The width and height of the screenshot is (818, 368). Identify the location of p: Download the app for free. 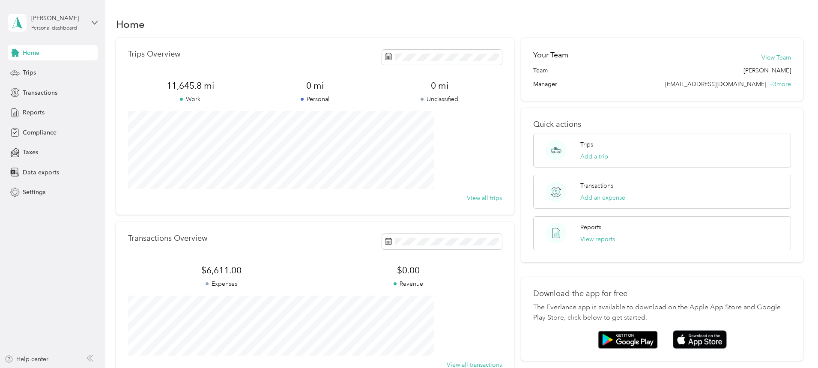
(662, 293).